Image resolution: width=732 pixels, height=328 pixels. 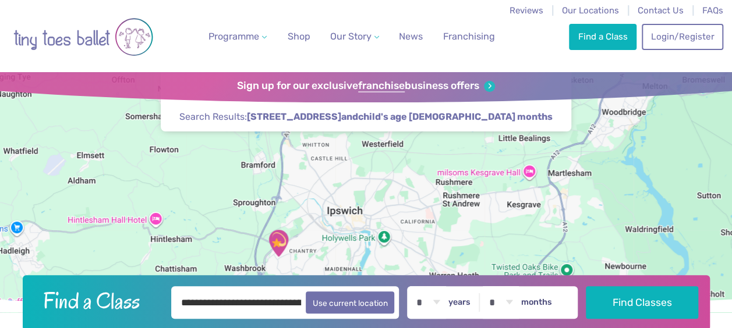 I want to click on a: News, so click(x=411, y=37).